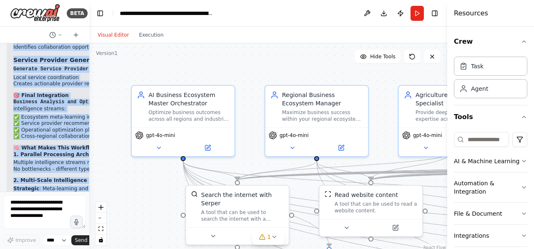 Image resolution: width=534 pixels, height=249 pixels. I want to click on button: Hide left sidebar, so click(100, 13).